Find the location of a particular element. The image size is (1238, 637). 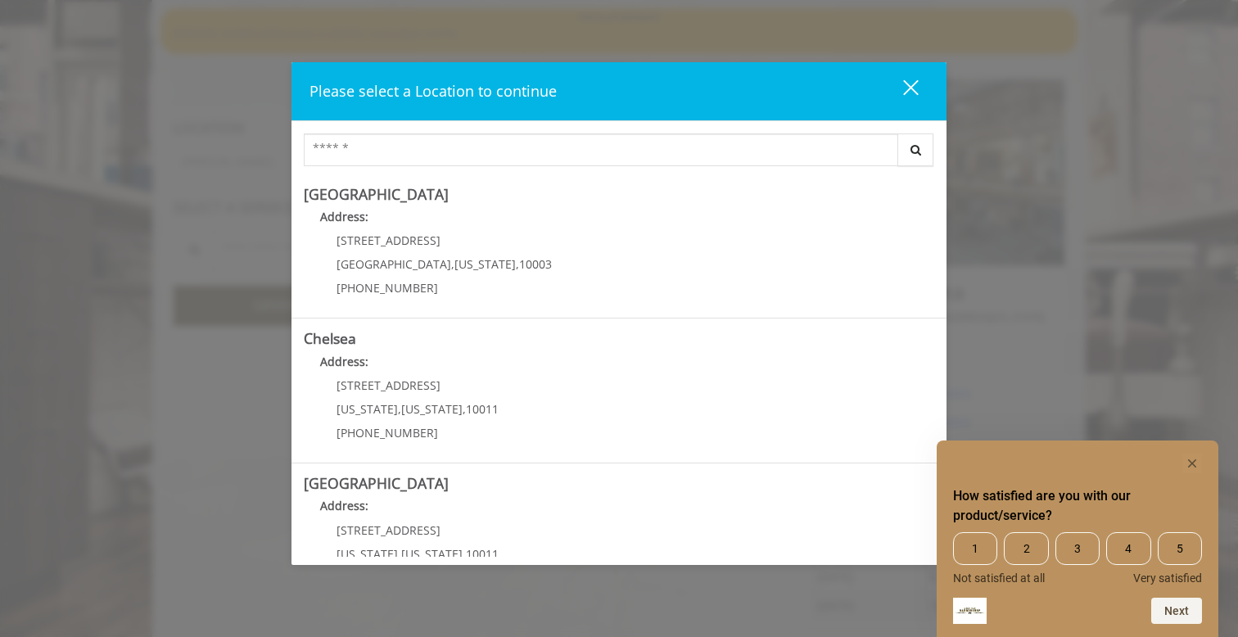

span: 4 is located at coordinates (1128, 549).